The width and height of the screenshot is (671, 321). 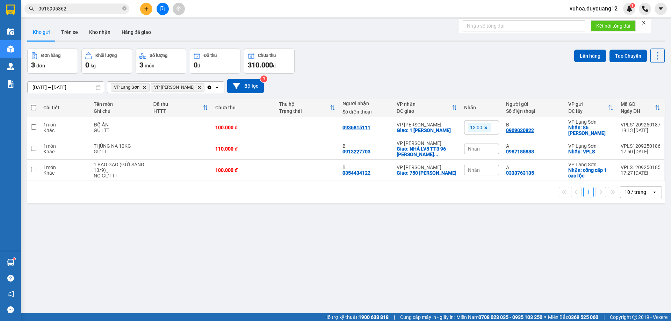 What do you see at coordinates (10, 310) in the screenshot?
I see `span: message` at bounding box center [10, 310].